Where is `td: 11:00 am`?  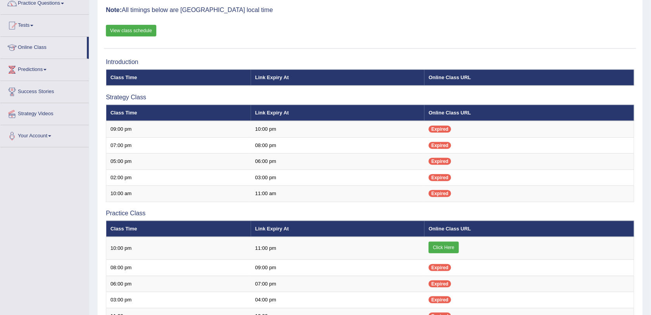
td: 11:00 am is located at coordinates (337, 194).